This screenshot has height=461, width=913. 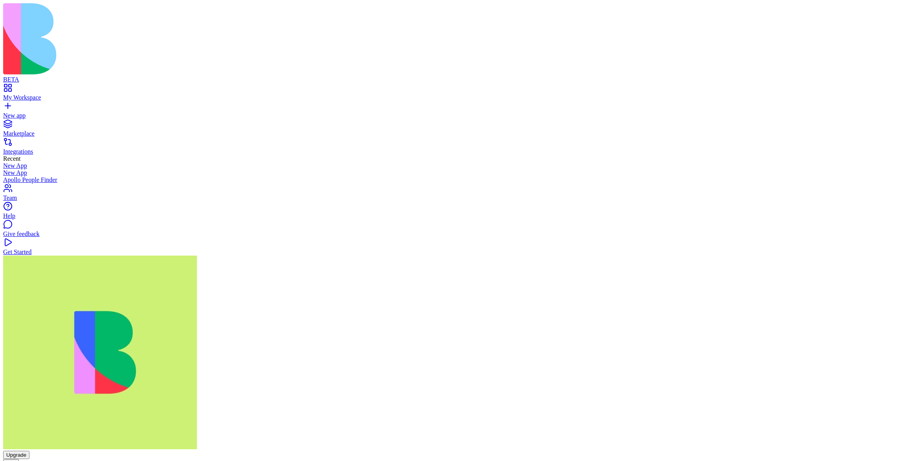 What do you see at coordinates (456, 148) in the screenshot?
I see `a: Integrations` at bounding box center [456, 148].